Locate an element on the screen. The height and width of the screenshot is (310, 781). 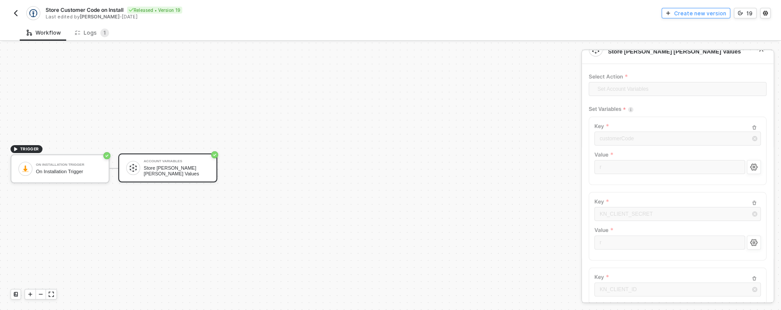
div: Account Variables is located at coordinates (177, 161).